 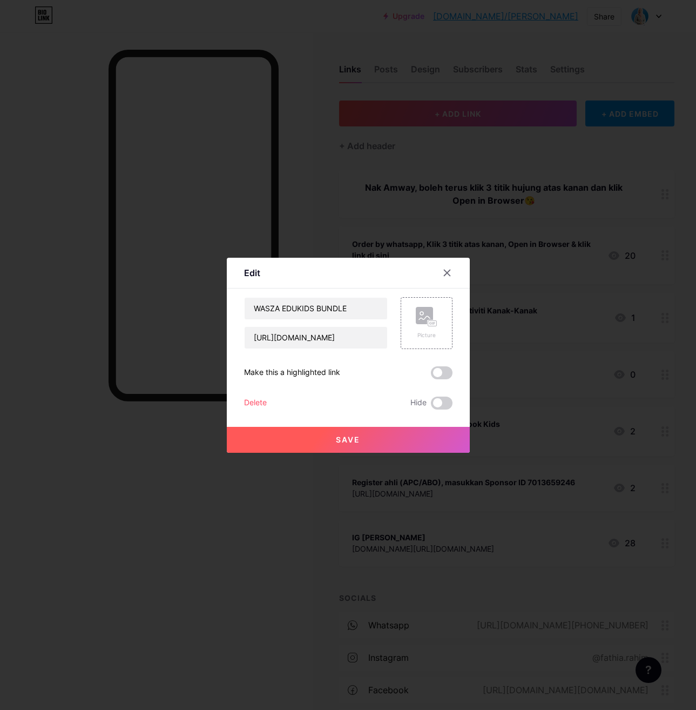 I want to click on button: Save, so click(x=348, y=440).